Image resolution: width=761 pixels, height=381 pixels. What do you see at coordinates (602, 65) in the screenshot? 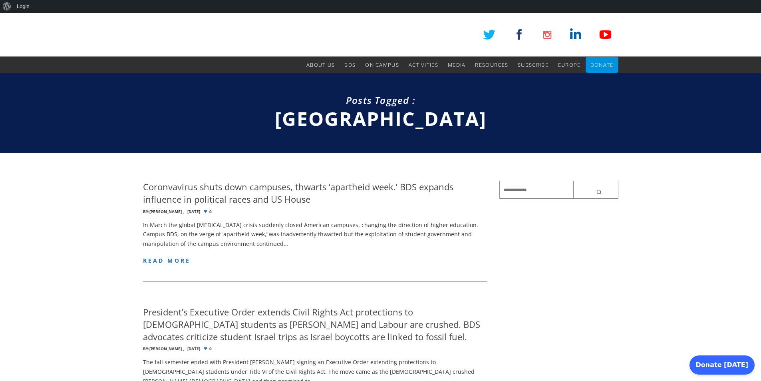
I see `span: Donate` at bounding box center [602, 65].